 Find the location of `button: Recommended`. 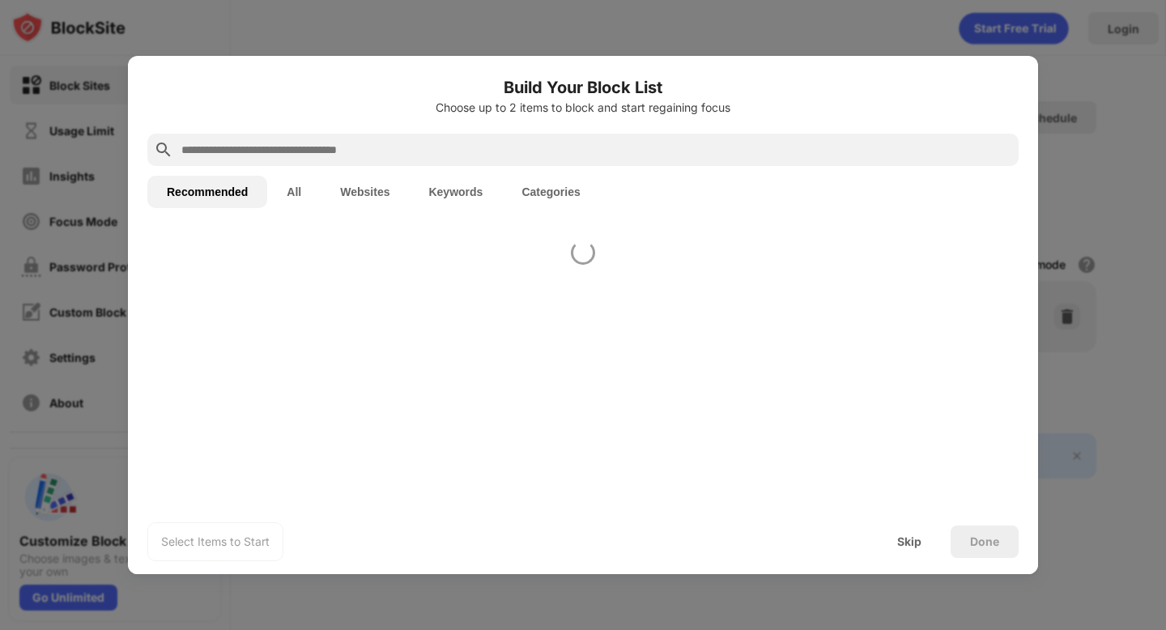

button: Recommended is located at coordinates (207, 192).